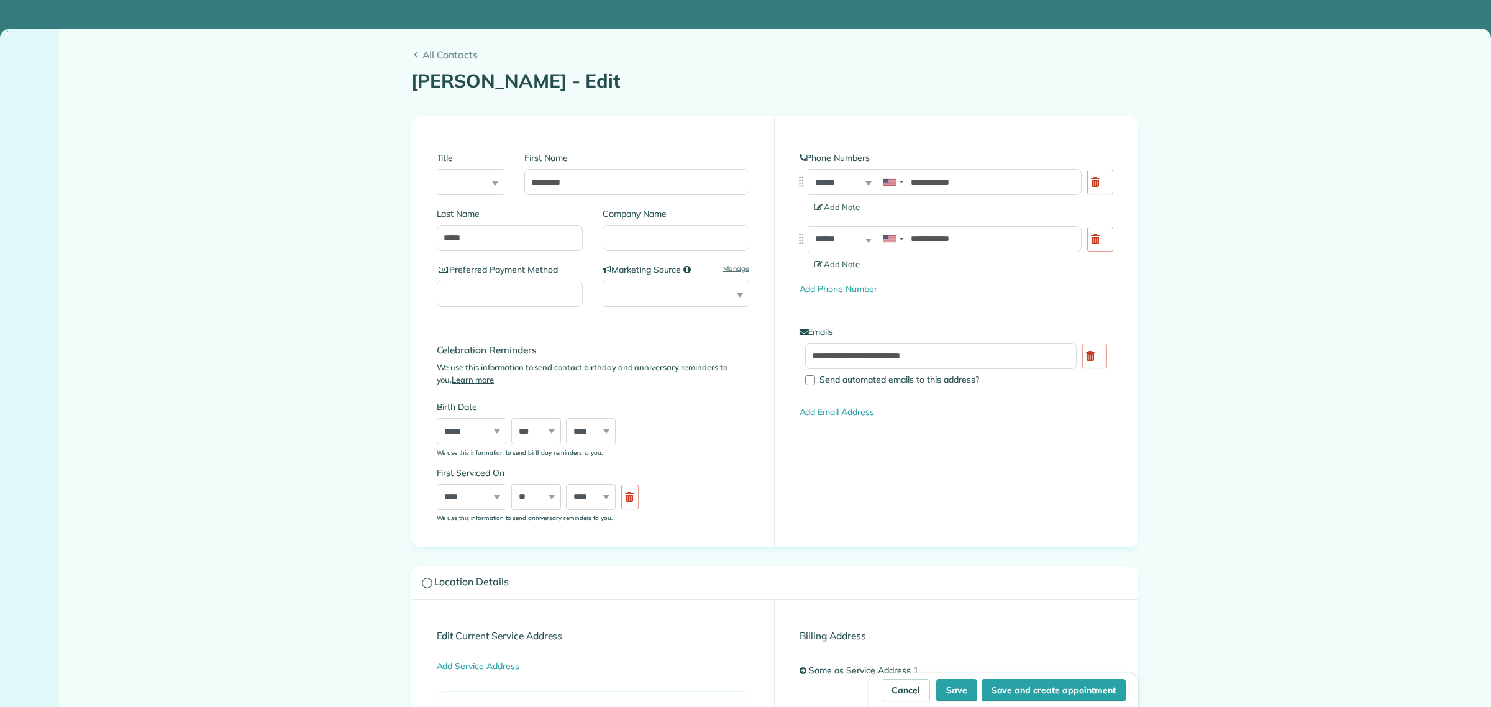 The image size is (1491, 707). Describe the element at coordinates (736, 268) in the screenshot. I see `a: Manage` at that location.